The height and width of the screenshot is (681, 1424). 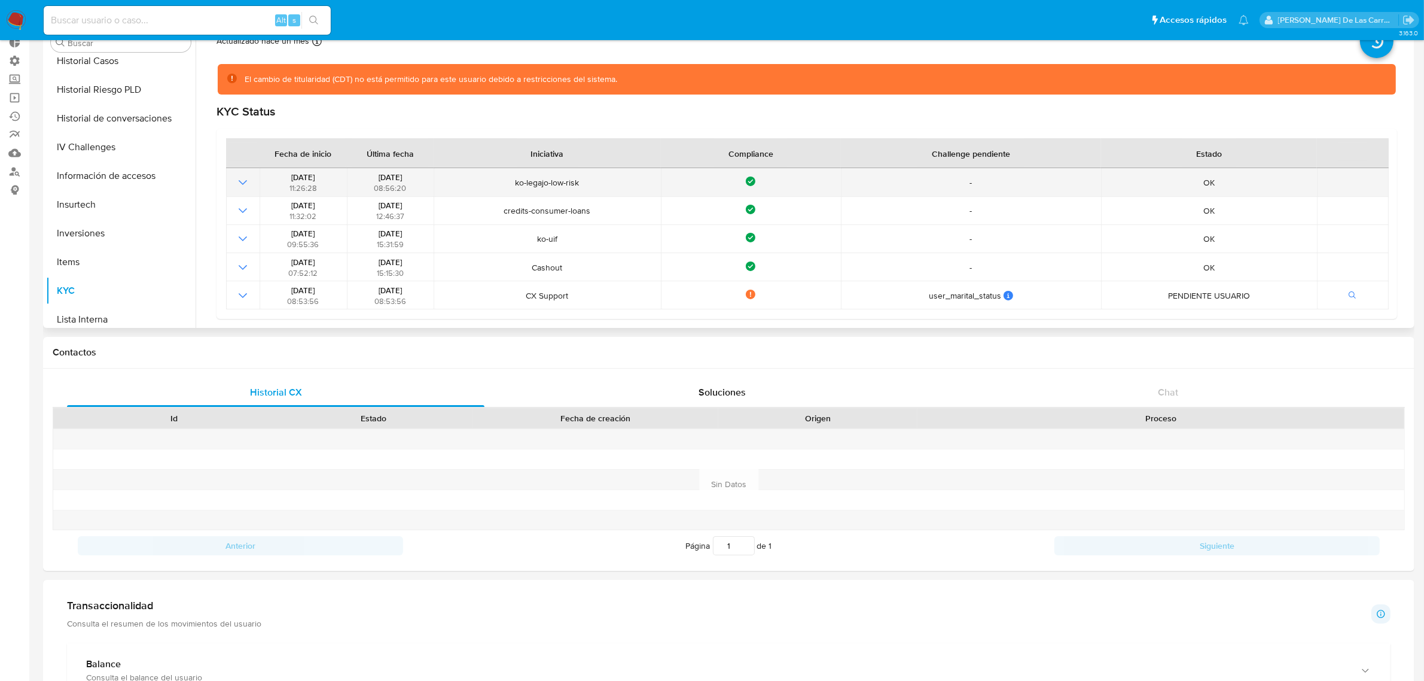 I want to click on h1: Contactos, so click(x=729, y=352).